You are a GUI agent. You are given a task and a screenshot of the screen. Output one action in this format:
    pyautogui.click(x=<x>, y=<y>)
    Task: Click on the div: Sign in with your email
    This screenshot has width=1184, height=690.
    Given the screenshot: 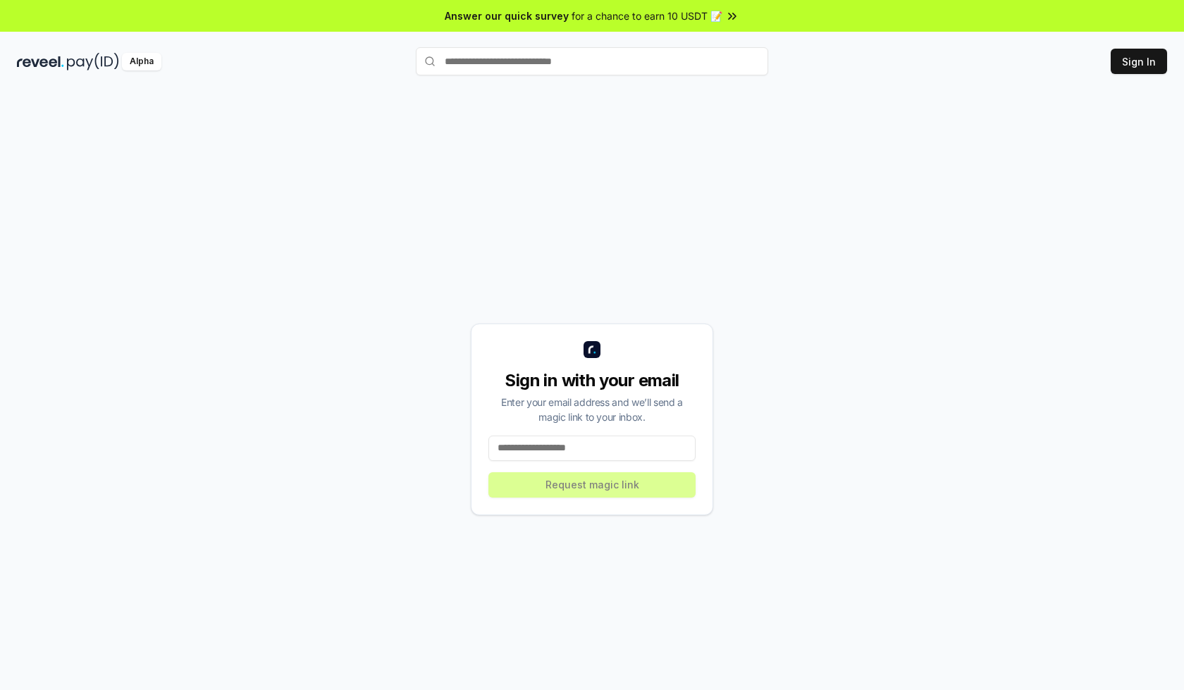 What is the action you would take?
    pyautogui.click(x=592, y=381)
    